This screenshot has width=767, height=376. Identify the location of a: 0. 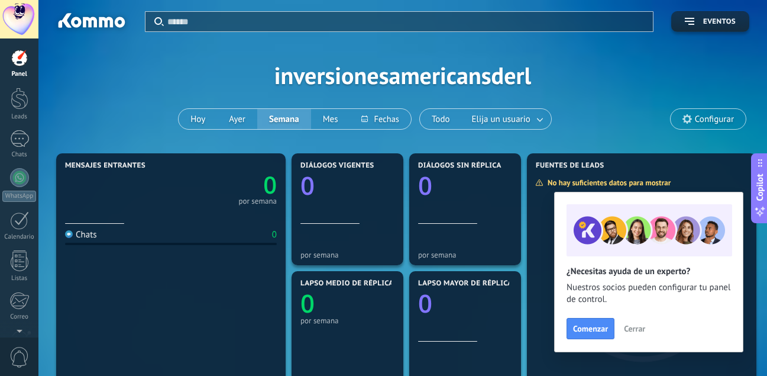
(224, 184).